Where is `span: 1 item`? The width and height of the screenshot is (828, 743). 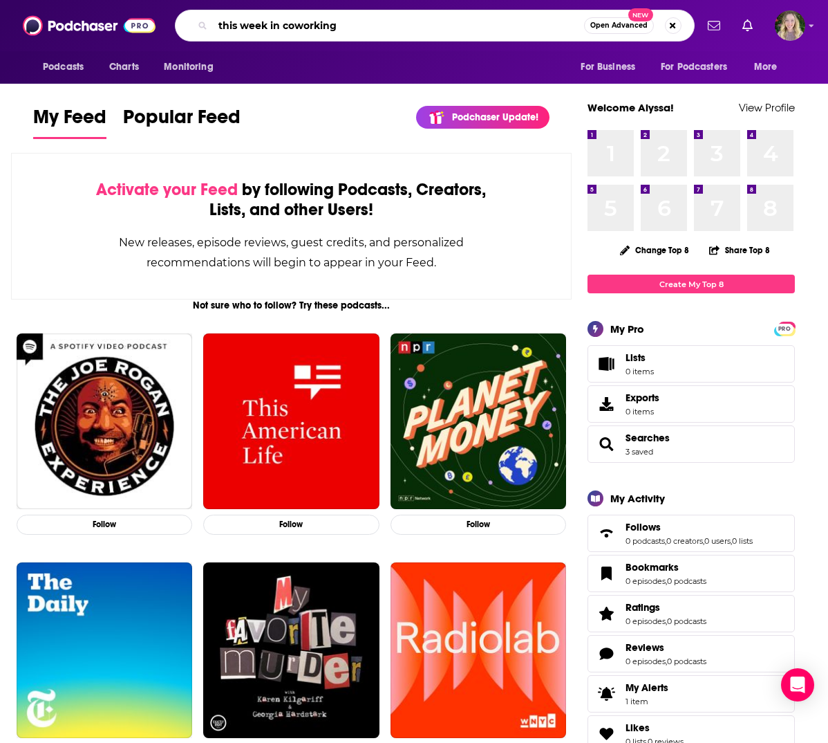
span: 1 item is located at coordinates (647, 701).